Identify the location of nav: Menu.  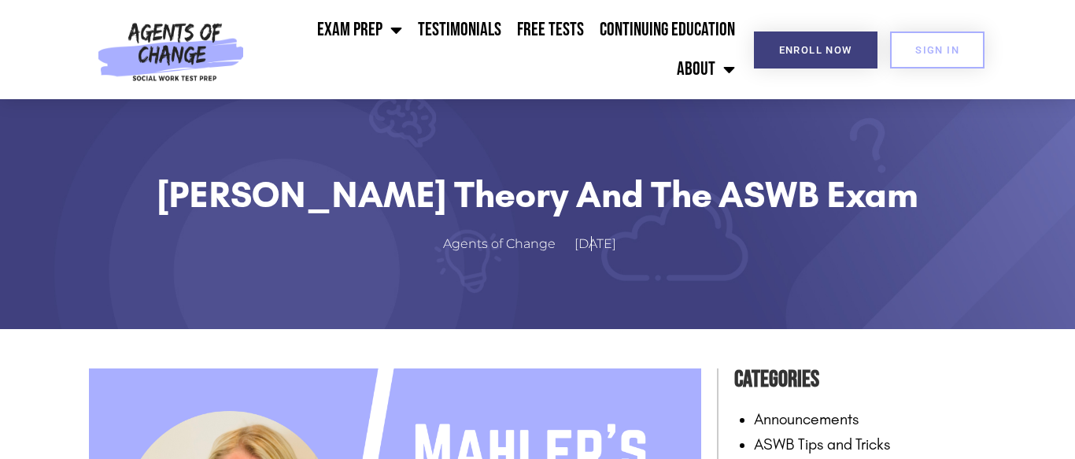
(497, 50).